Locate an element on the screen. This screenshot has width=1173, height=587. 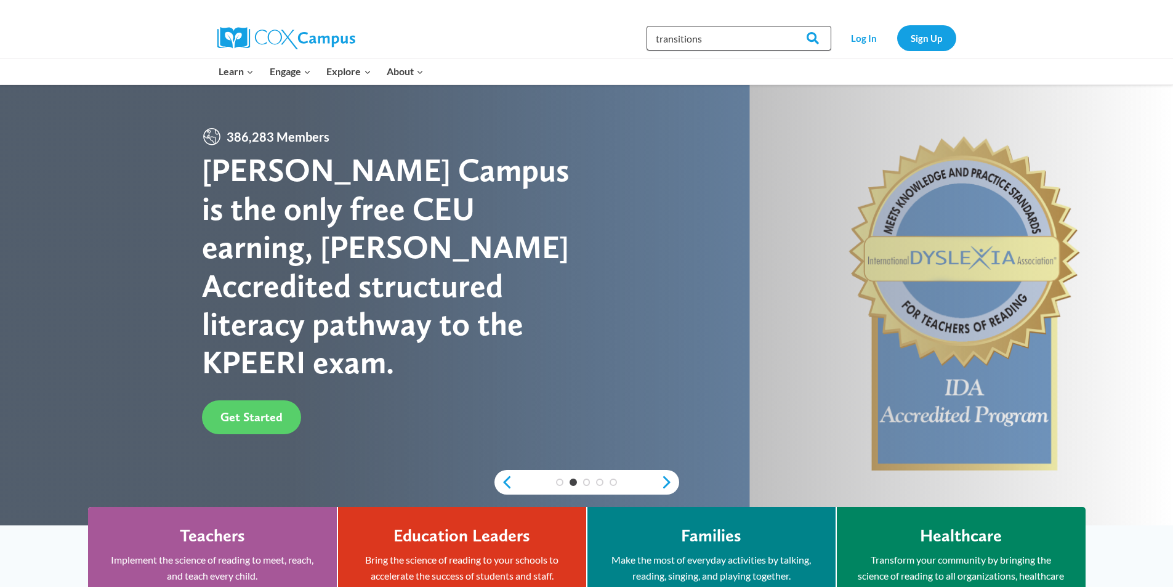
button: Child menu of Explore is located at coordinates (349, 71).